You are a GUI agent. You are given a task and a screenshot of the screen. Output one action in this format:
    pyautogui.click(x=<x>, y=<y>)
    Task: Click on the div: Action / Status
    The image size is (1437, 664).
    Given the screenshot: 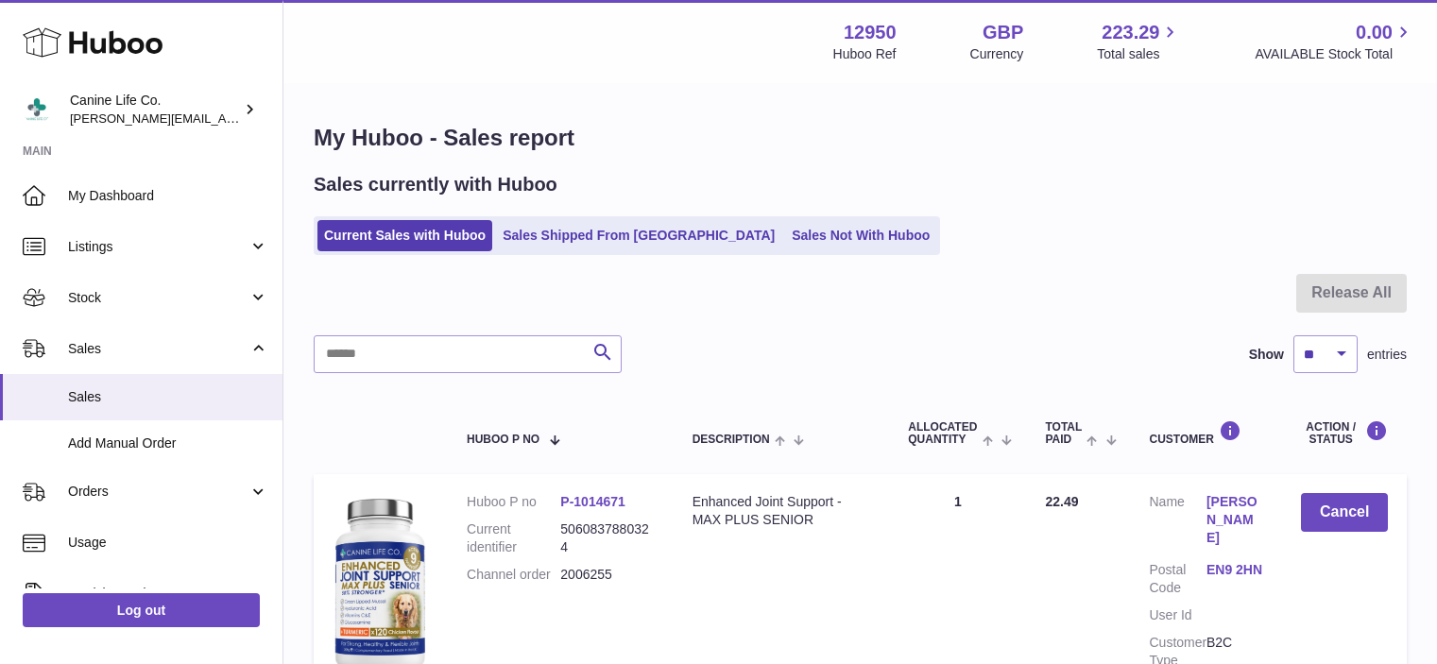 What is the action you would take?
    pyautogui.click(x=1344, y=433)
    